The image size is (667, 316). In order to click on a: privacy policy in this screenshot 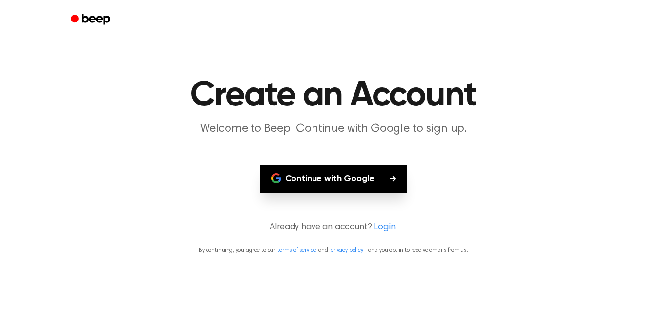, I will do `click(347, 250)`.